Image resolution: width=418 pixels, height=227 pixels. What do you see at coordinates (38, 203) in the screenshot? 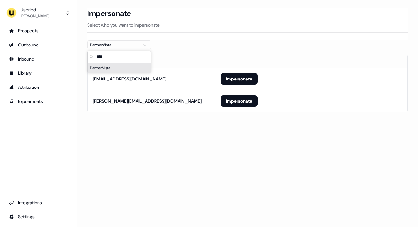
I see `div: Integrations` at bounding box center [38, 203].